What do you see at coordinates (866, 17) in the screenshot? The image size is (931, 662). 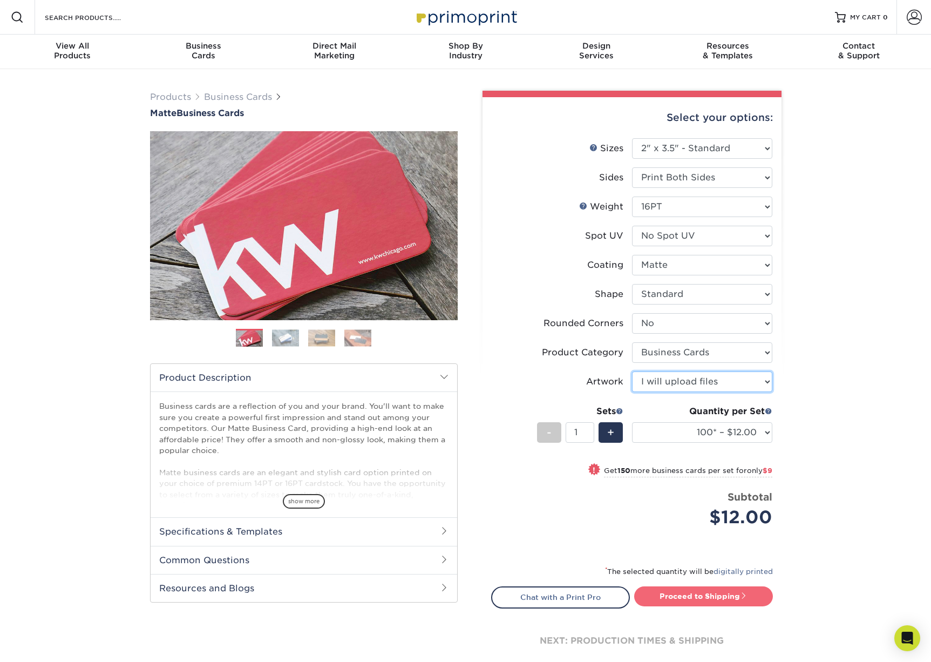 I see `span: MY CART` at bounding box center [866, 17].